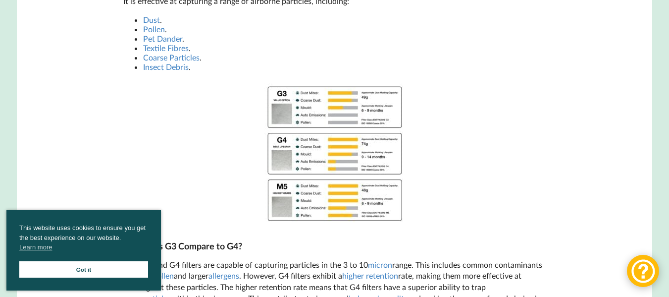 This screenshot has width=669, height=297. Describe the element at coordinates (166, 48) in the screenshot. I see `a: Textile Fibres` at that location.